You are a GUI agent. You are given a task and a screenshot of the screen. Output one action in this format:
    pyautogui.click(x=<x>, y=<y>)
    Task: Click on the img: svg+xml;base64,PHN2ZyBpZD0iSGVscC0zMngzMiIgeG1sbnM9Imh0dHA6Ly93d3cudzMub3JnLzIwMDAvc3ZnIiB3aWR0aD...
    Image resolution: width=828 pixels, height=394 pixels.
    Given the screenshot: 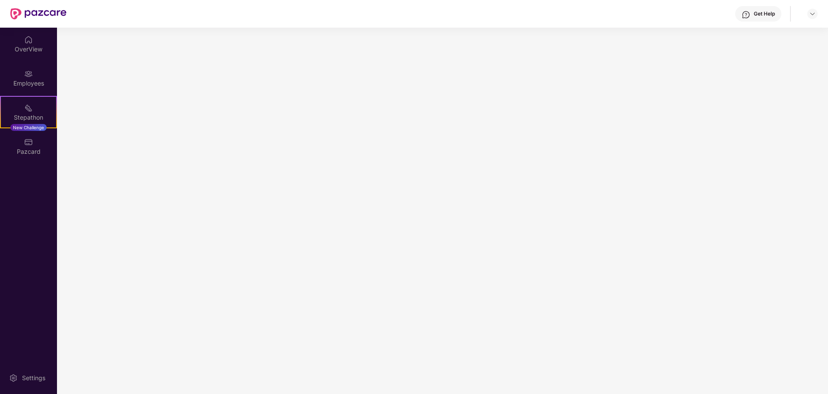 What is the action you would take?
    pyautogui.click(x=746, y=15)
    